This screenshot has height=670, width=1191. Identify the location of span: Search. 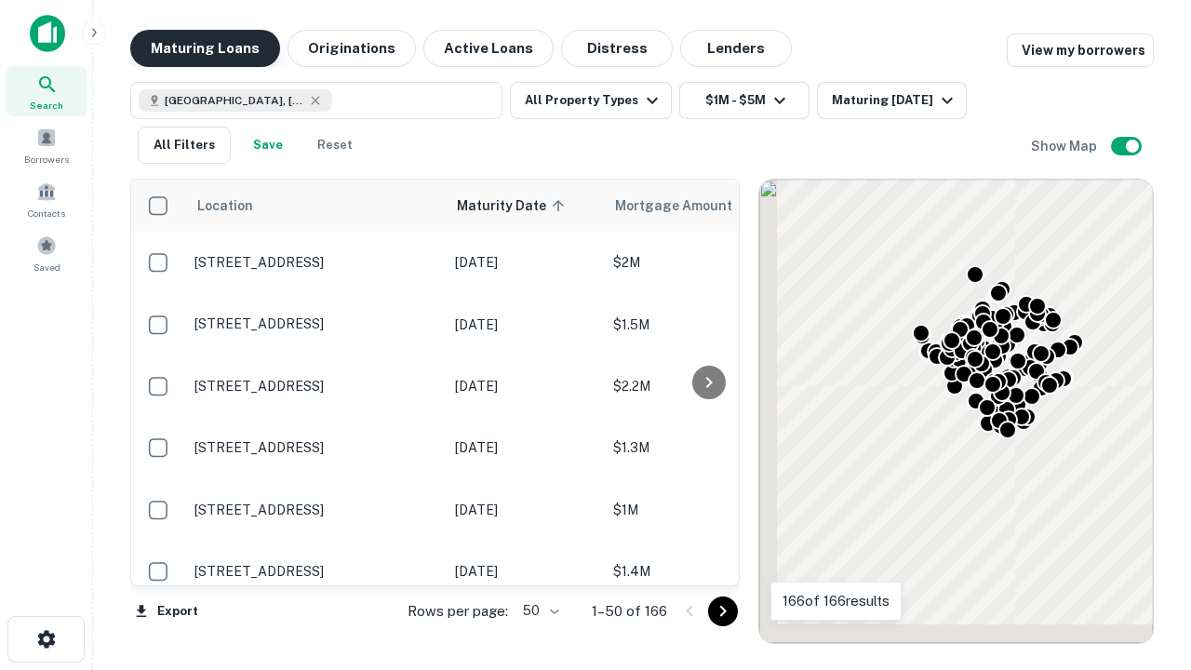
(47, 105).